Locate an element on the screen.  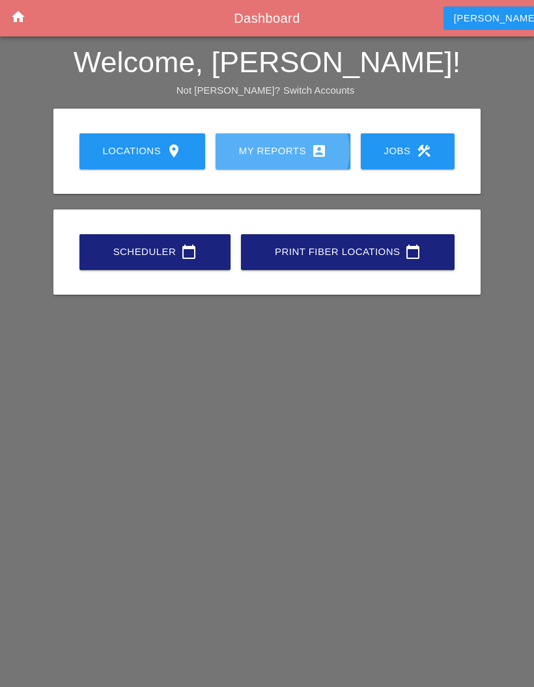
a: Locations is located at coordinates (142, 151).